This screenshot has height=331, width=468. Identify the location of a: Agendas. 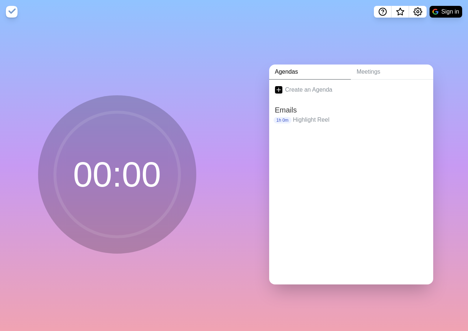
(310, 72).